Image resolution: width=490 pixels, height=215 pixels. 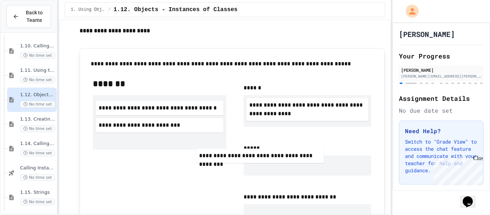 What do you see at coordinates (441, 131) in the screenshot?
I see `h3: Need Help?` at bounding box center [441, 131].